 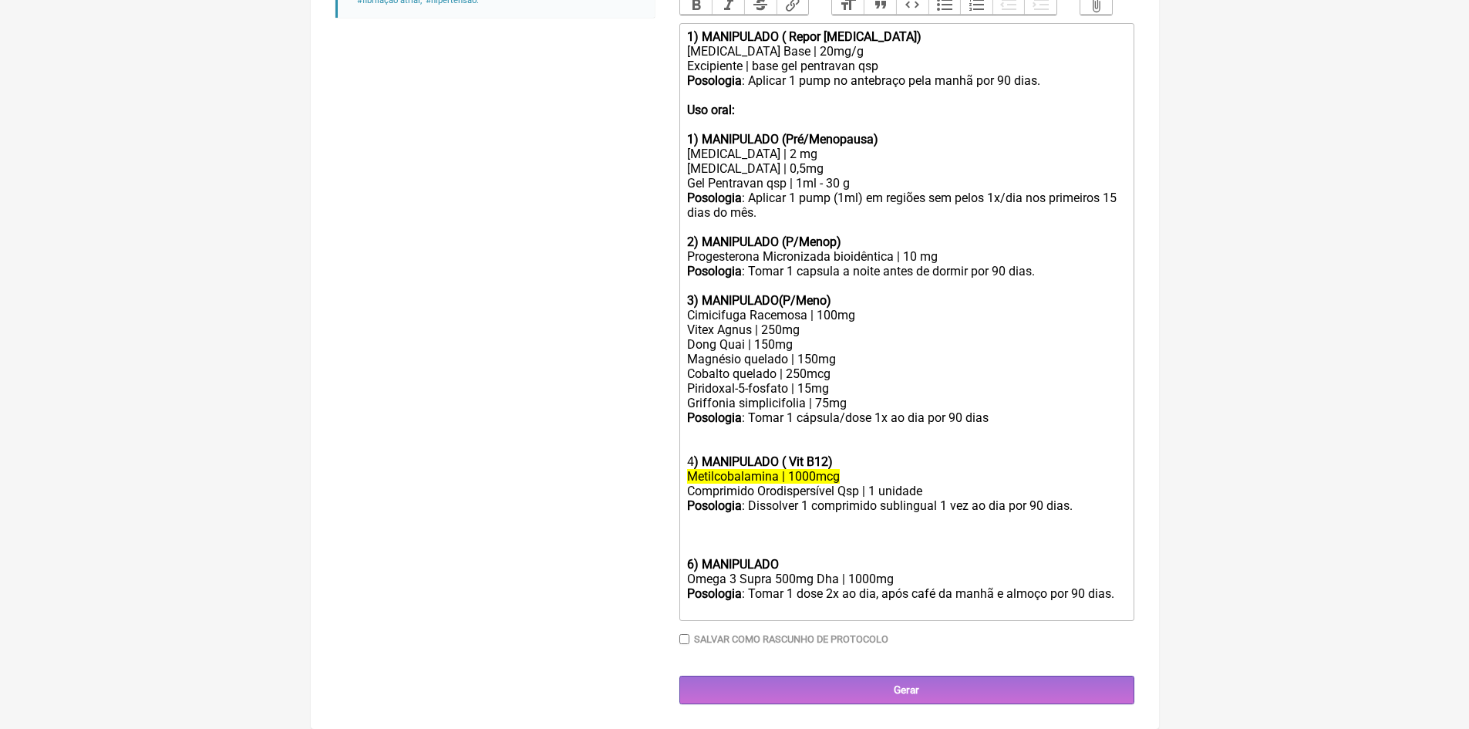 What do you see at coordinates (906, 220) in the screenshot?
I see `div: : Aplicar 1 pump (1ml) em regiões sem pelos 1x/dia nos primeiros 15 dias do mês.` at bounding box center [906, 220].